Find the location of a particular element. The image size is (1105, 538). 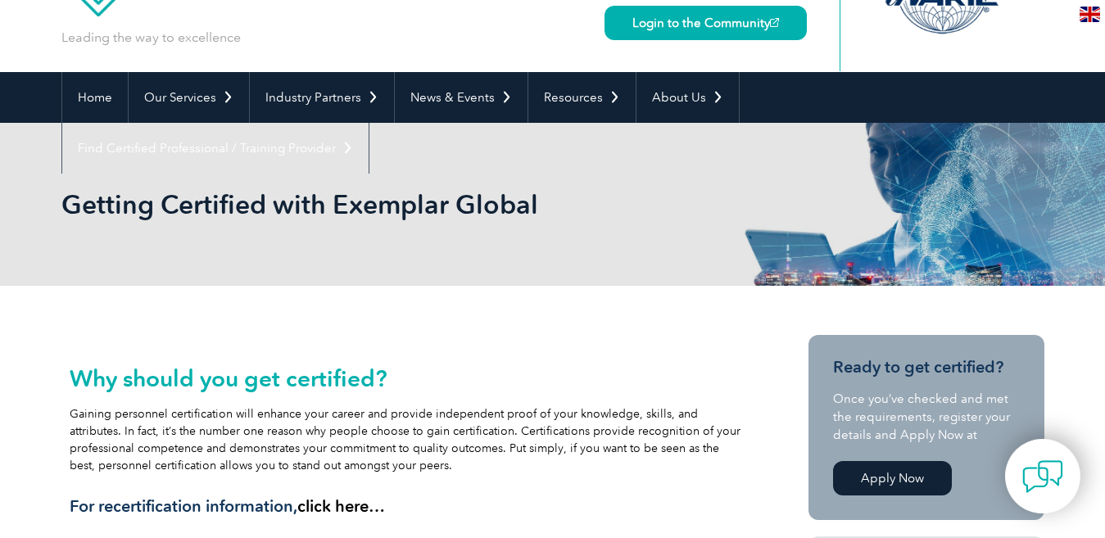

h3: For recertification information, is located at coordinates (405, 506).